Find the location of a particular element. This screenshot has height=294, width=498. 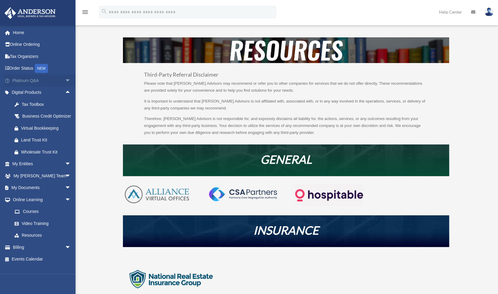

a: Online Learningarrow_drop_down is located at coordinates (42, 200).